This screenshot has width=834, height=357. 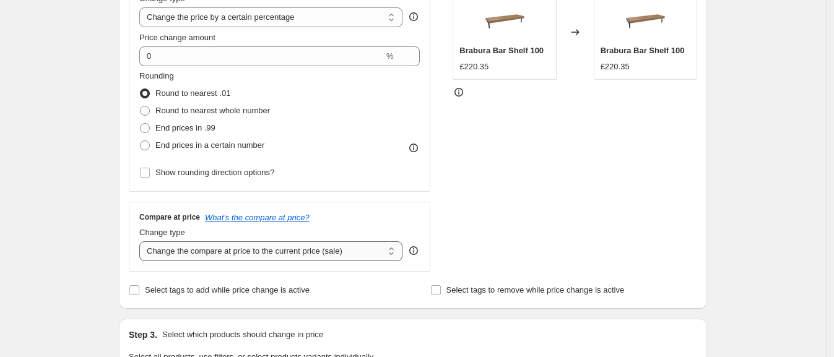 I want to click on p: Select which products should change in price, so click(x=243, y=335).